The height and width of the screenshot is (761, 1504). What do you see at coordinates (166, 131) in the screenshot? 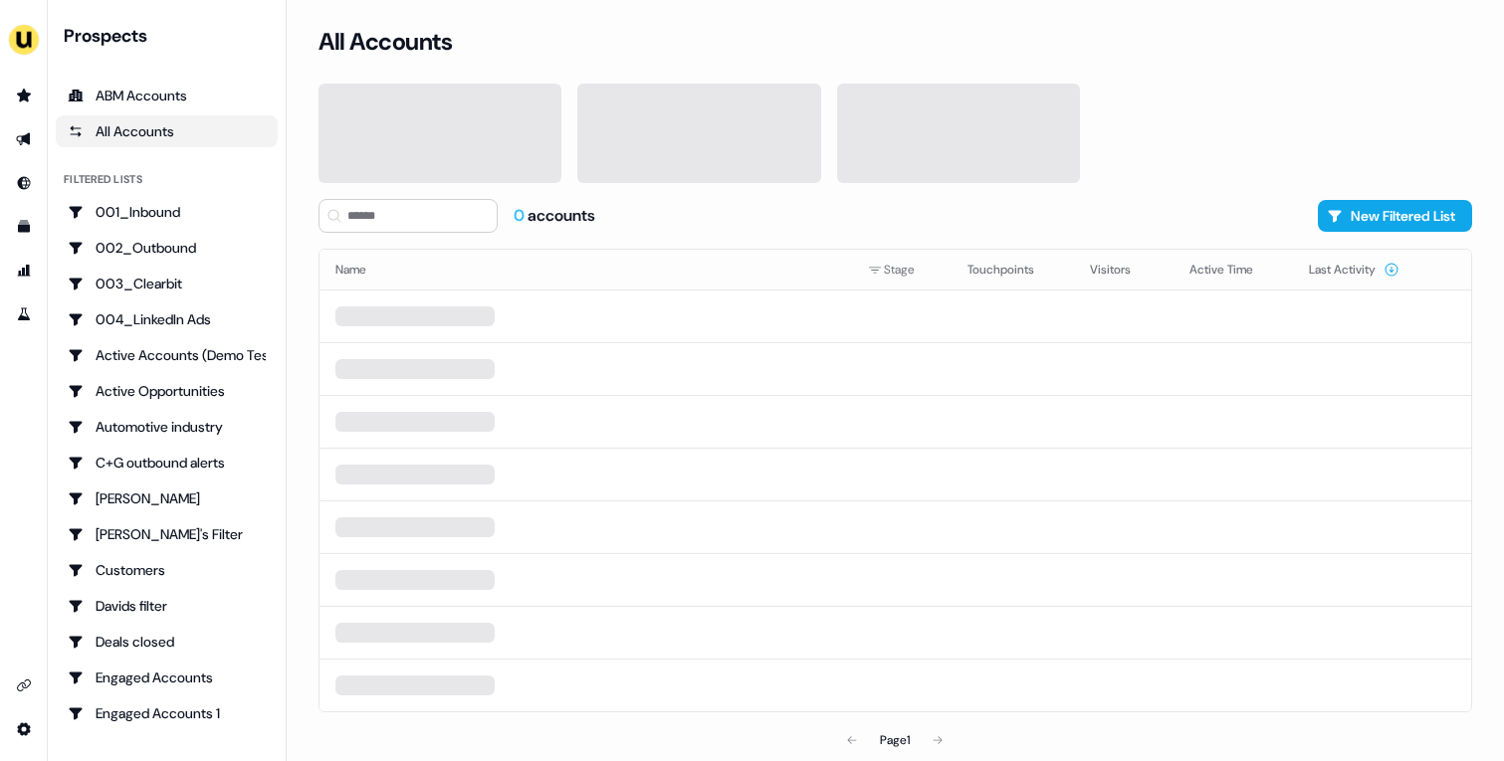
I see `div: All Accounts` at bounding box center [166, 131].